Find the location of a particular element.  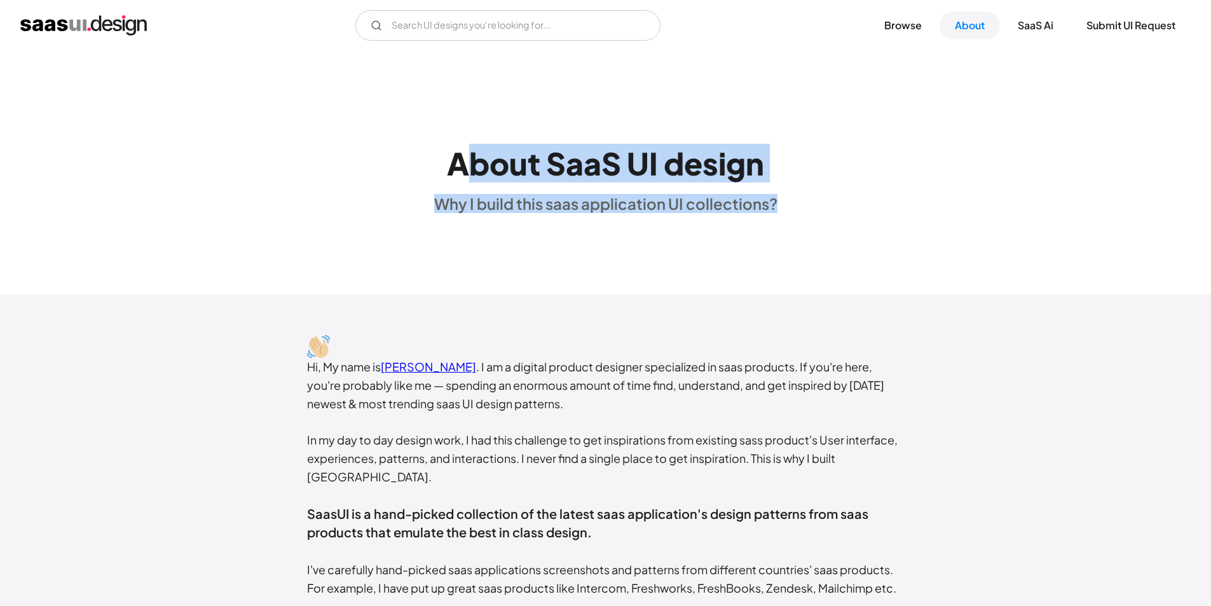

div: Why I build this saas application UI collections? is located at coordinates (606, 203).